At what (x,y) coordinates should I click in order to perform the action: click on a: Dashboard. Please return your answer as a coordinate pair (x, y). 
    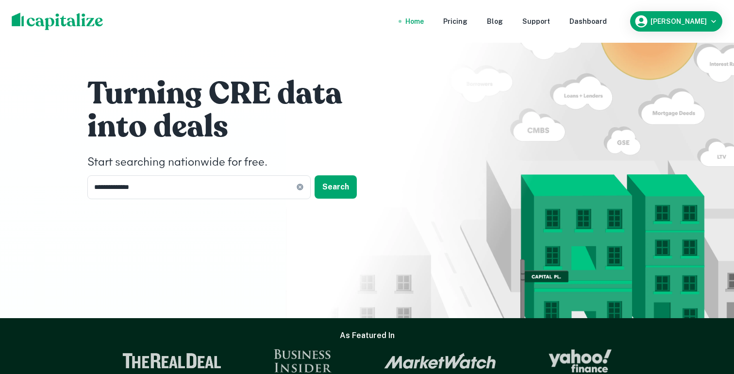
    Looking at the image, I should click on (588, 21).